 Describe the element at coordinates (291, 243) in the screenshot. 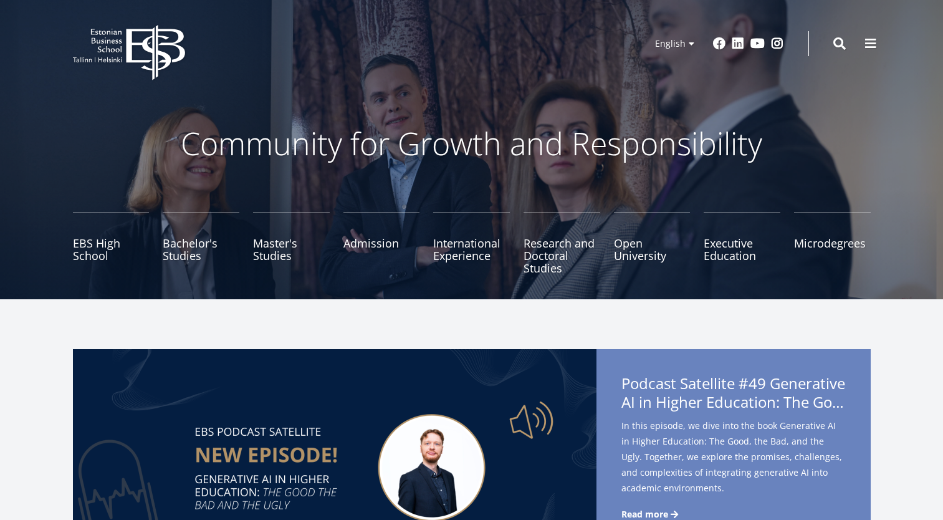

I see `a: Master's Studies` at that location.